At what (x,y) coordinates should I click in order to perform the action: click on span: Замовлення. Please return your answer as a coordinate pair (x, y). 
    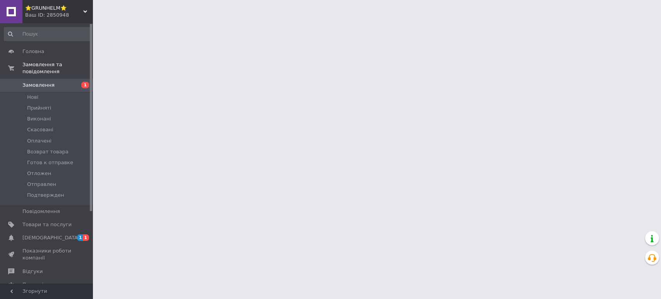
    Looking at the image, I should click on (38, 85).